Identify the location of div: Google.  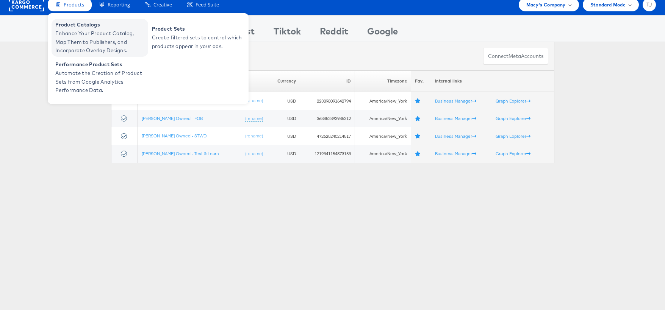
(382, 33).